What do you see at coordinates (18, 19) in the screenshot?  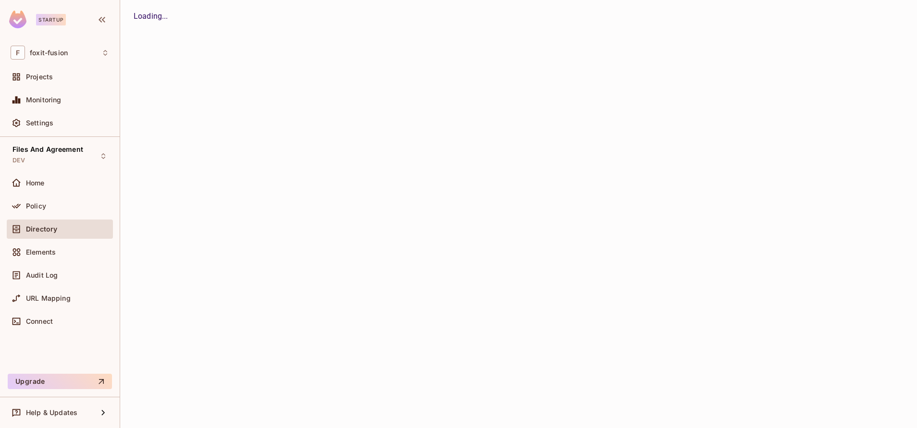 I see `img: SReyMgAAAABJRU5ErkJggg==` at bounding box center [18, 19].